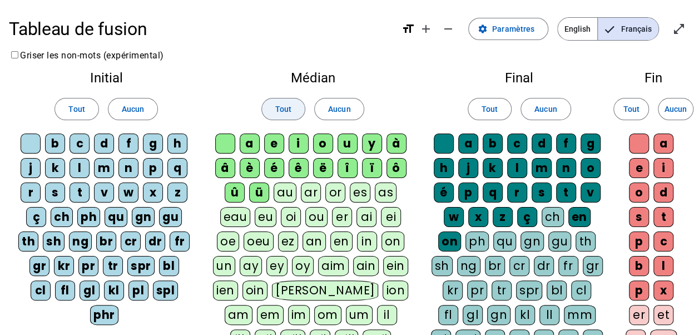 This screenshot has height=335, width=699. Describe the element at coordinates (557, 290) in the screenshot. I see `div: bl` at that location.